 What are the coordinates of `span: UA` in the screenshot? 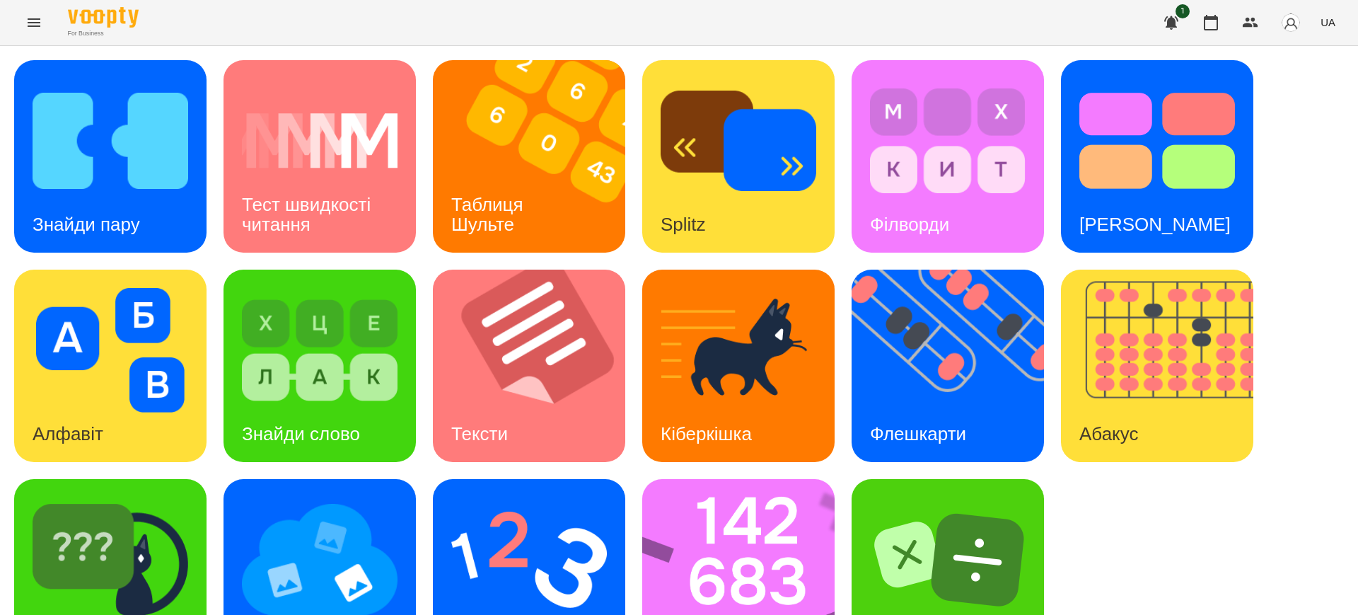 It's located at (1327, 22).